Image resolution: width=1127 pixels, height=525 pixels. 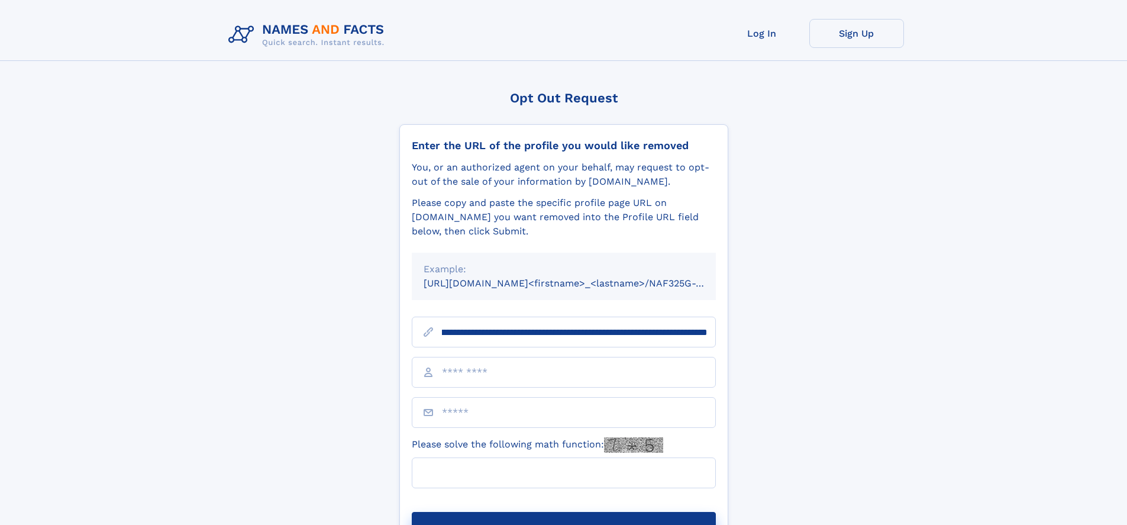 I want to click on div: Opt Out Request, so click(x=564, y=98).